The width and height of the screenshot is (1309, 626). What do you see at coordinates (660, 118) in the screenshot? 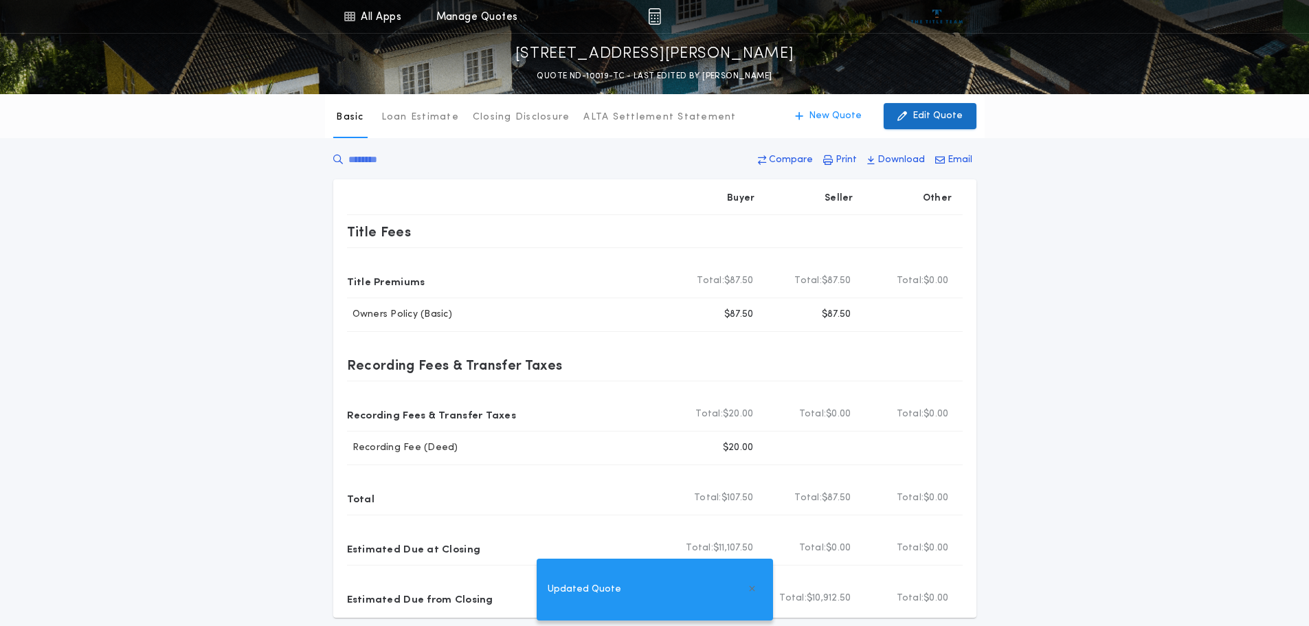
I see `p: ALTA Settlement Statement` at bounding box center [660, 118].